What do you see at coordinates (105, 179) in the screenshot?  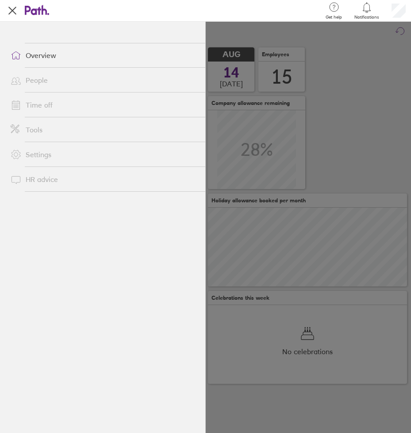 I see `a: HR advice` at bounding box center [105, 179].